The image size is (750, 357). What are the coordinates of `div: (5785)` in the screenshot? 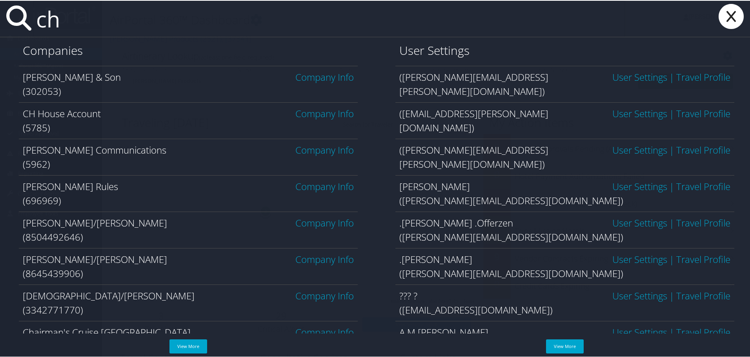 It's located at (188, 127).